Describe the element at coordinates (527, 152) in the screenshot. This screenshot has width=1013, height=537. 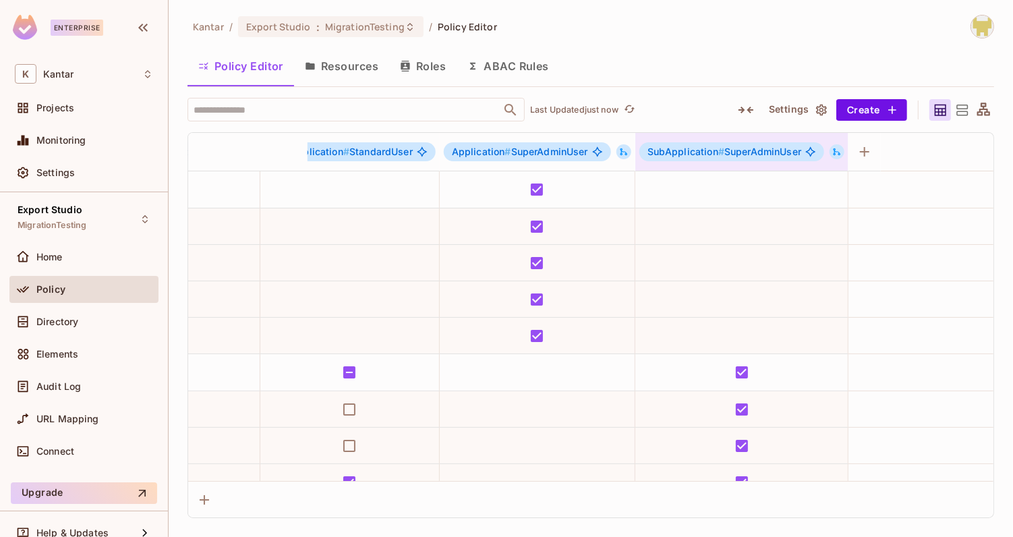
I see `span: Application#SuperAdminUser` at that location.